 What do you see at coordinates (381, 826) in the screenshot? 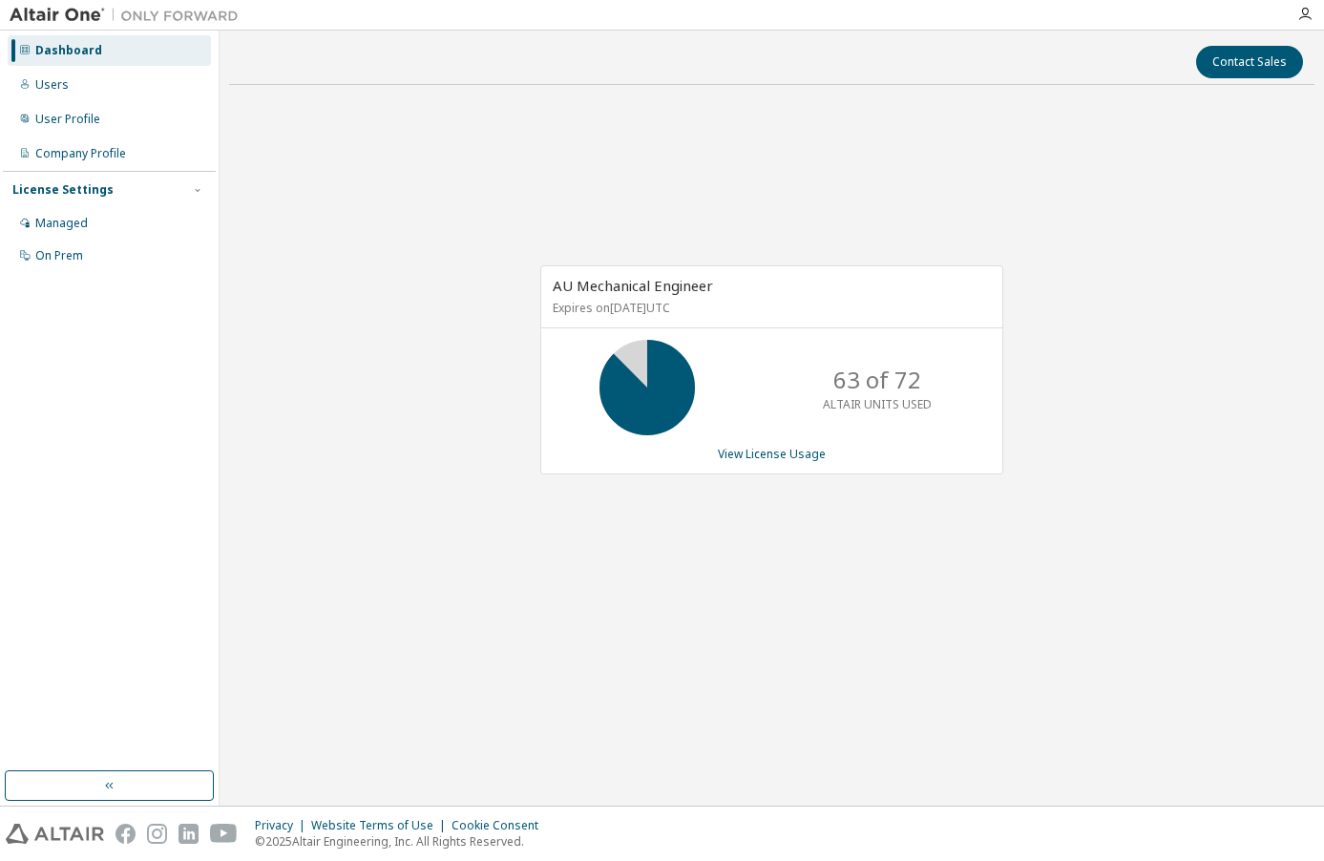
I see `div: Website Terms of Use` at bounding box center [381, 826].